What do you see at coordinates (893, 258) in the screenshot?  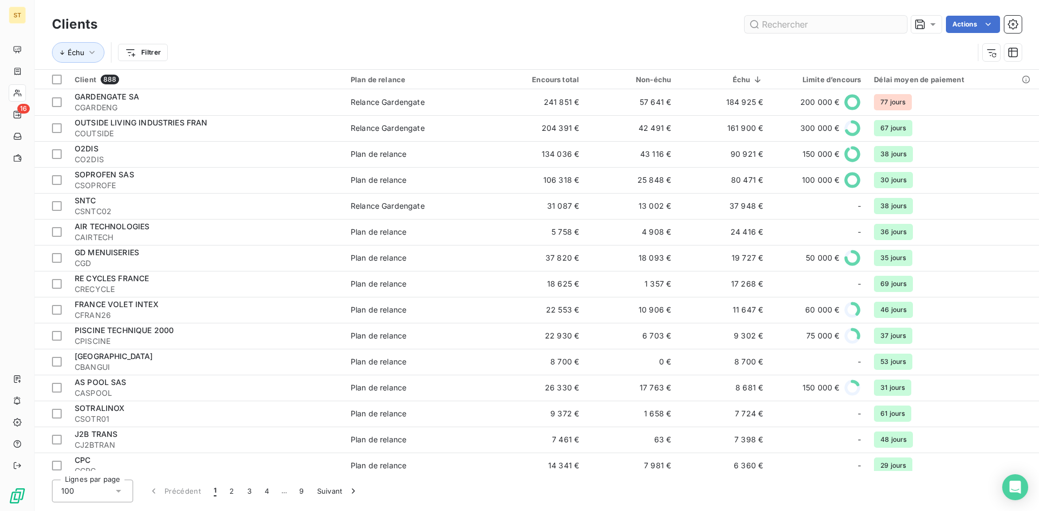 I see `span: 35 jours` at bounding box center [893, 258].